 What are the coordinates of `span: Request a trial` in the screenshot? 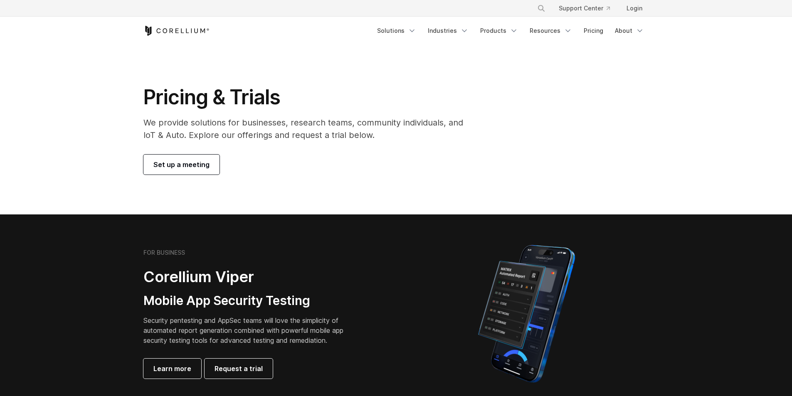 It's located at (239, 369).